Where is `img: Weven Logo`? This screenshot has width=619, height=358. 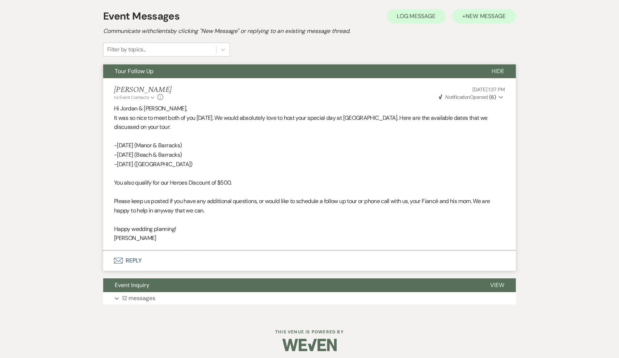
img: Weven Logo is located at coordinates (309, 345).